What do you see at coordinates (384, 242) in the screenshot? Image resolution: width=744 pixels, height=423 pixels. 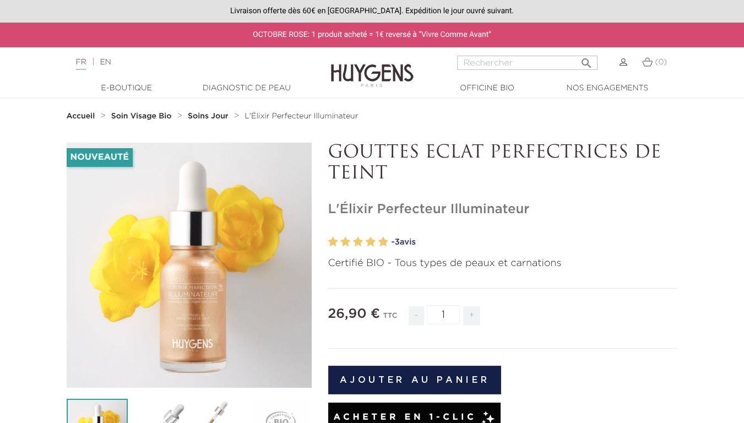 I see `label: 5` at bounding box center [384, 242].